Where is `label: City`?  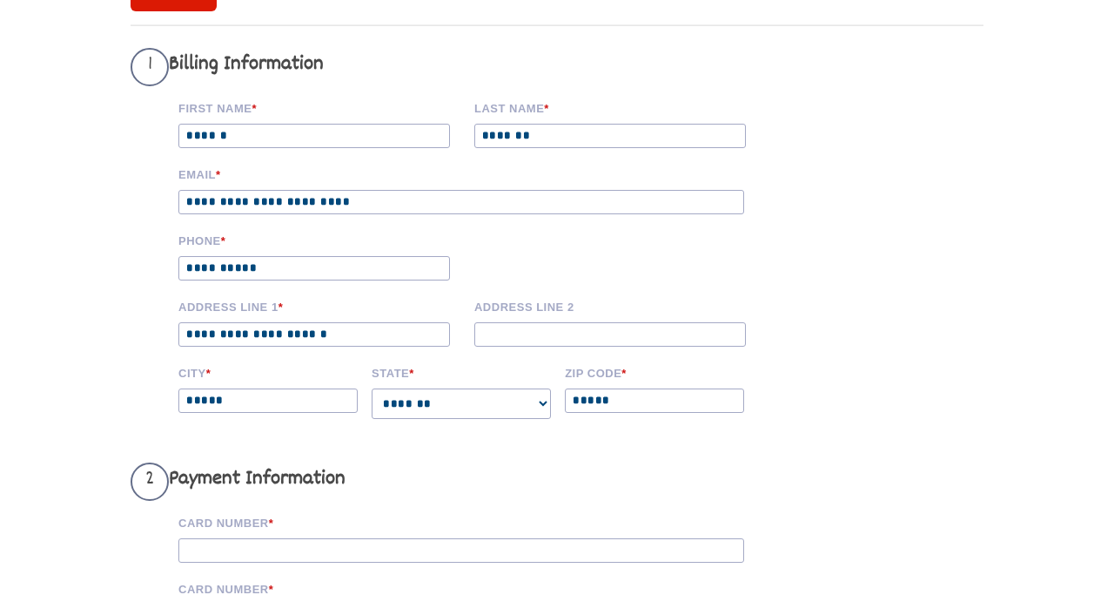
label: City is located at coordinates (269, 372).